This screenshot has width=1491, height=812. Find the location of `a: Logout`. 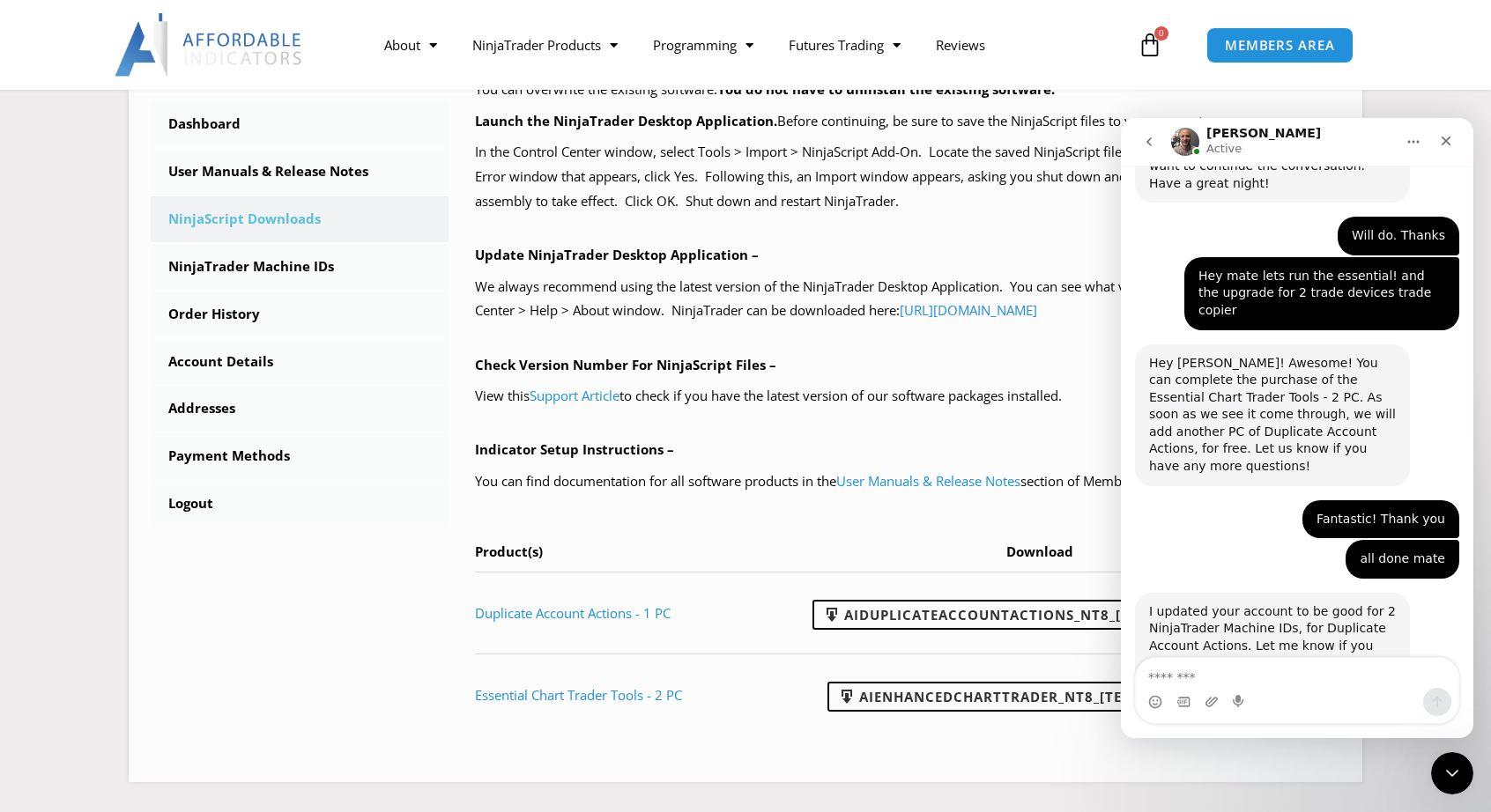

a: Logout is located at coordinates (300, 504).